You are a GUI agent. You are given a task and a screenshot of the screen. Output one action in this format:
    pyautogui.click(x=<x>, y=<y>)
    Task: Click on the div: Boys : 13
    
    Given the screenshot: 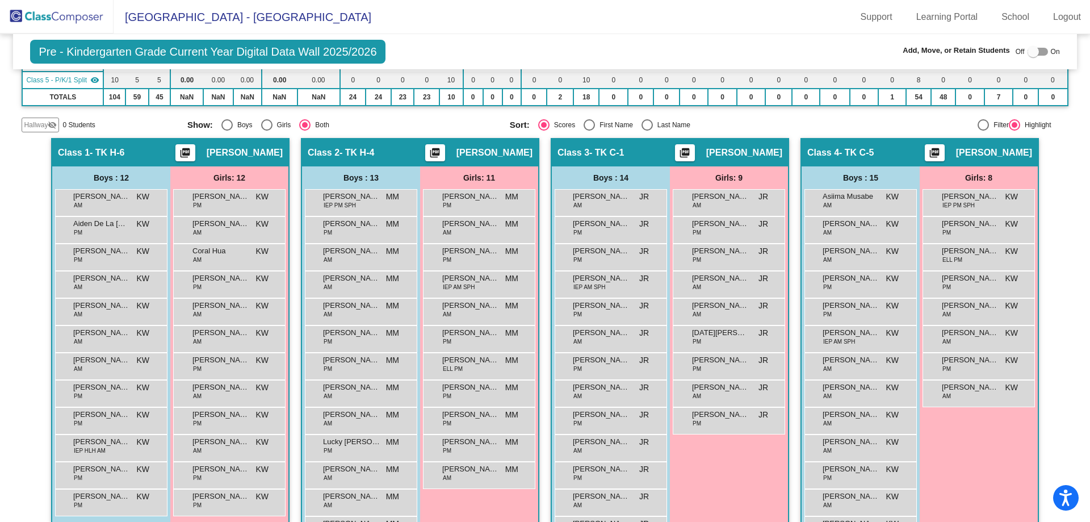 What is the action you would take?
    pyautogui.click(x=361, y=178)
    